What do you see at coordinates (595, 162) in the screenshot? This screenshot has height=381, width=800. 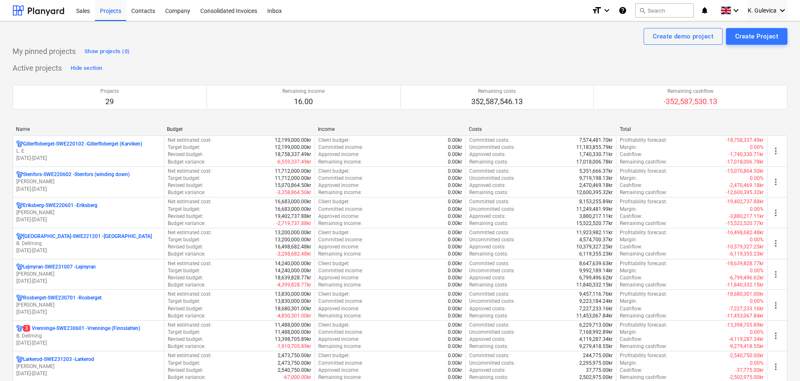 I see `p: 17,018,006.78kr` at bounding box center [595, 162].